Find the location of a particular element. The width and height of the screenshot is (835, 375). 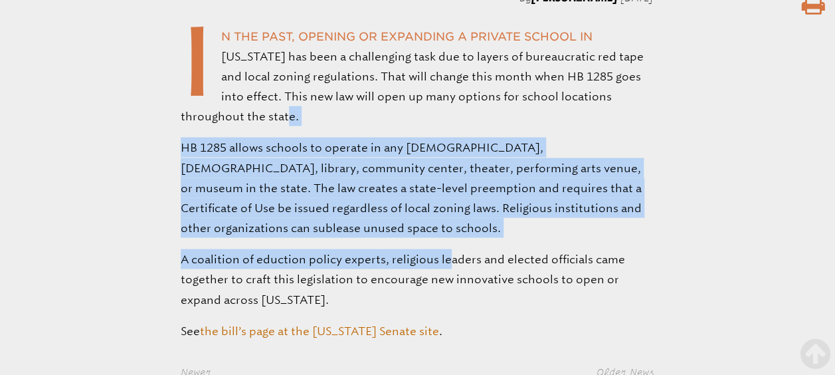

p: A coalition of eduction policy experts, religious leaders and elected officials came together to ... is located at coordinates (417, 278).